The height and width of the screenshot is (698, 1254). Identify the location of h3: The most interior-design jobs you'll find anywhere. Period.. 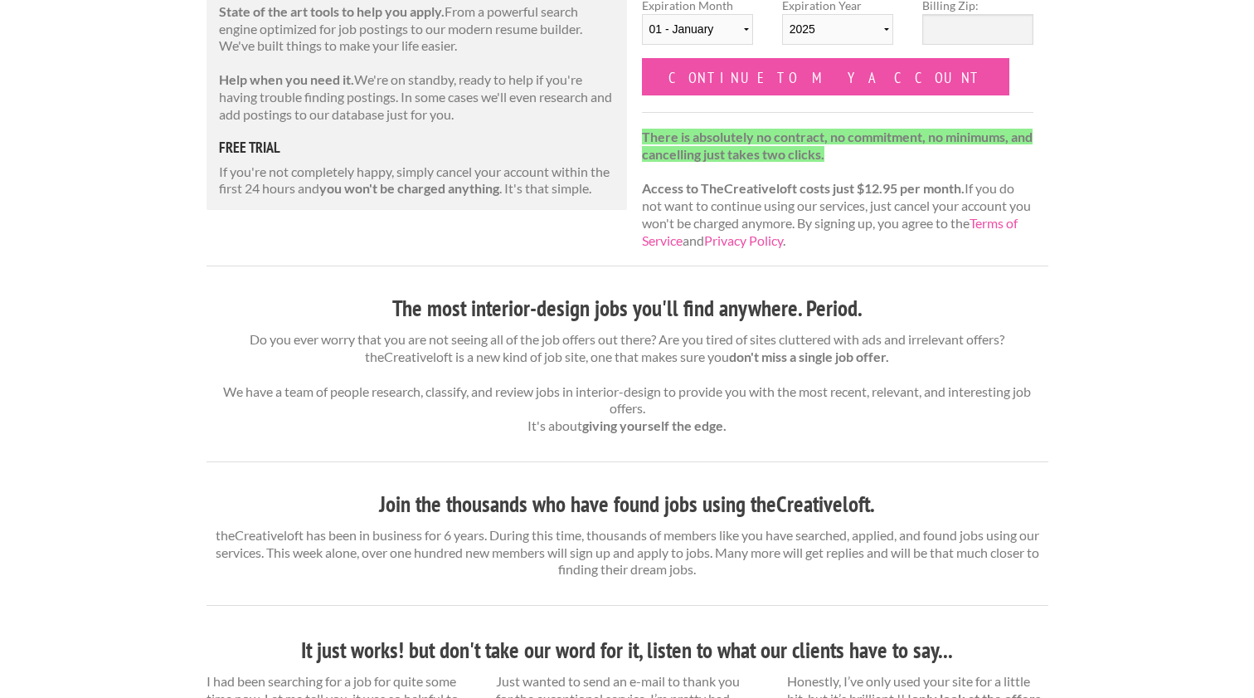
(627, 309).